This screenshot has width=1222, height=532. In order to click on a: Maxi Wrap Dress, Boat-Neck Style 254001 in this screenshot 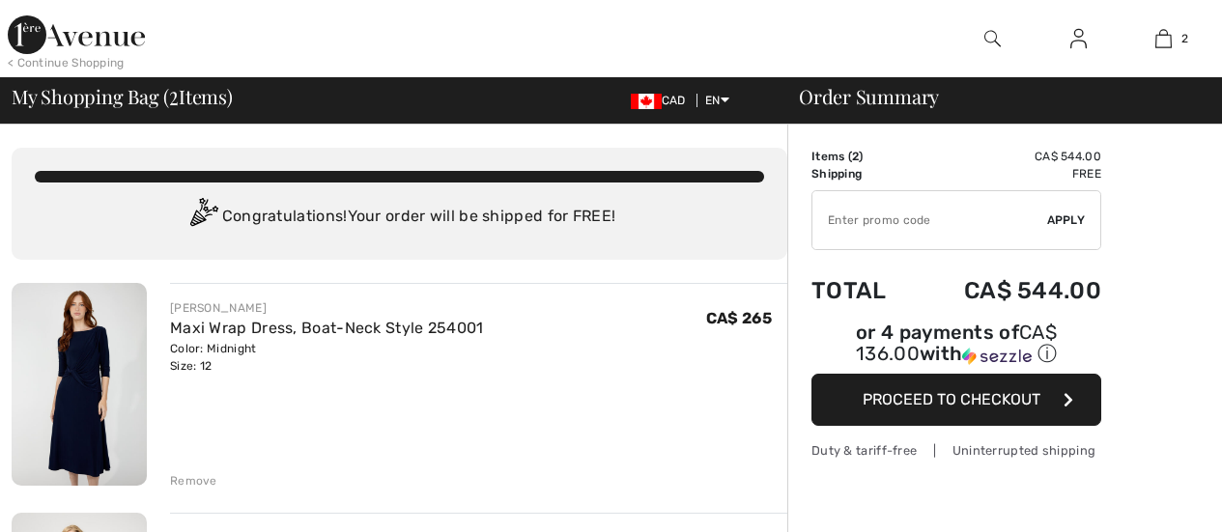, I will do `click(326, 327)`.